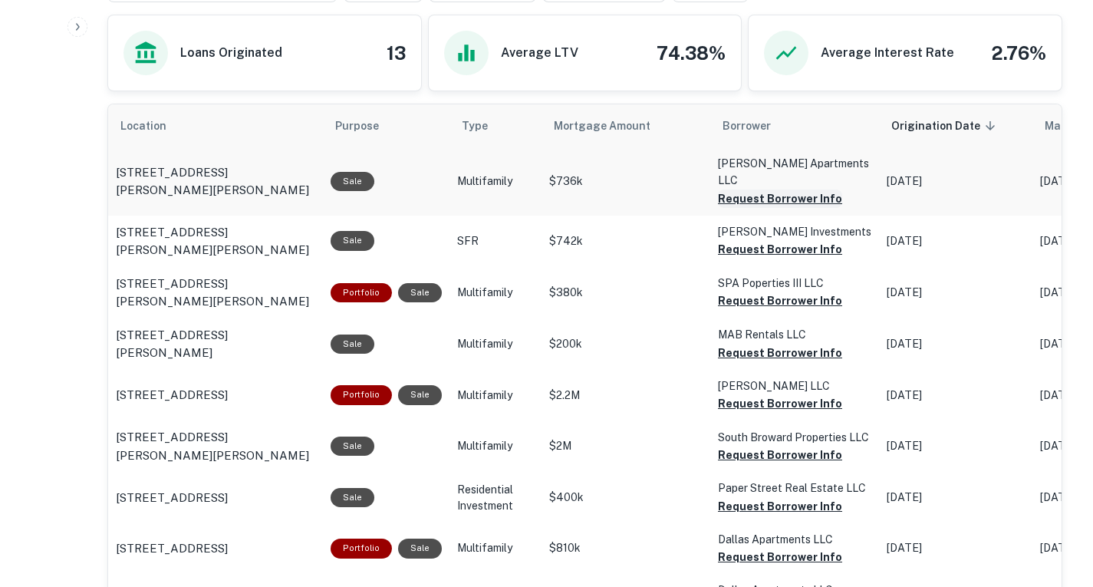  Describe the element at coordinates (361, 394) in the screenshot. I see `div: This is a portfolio loan with 4 properties` at that location.